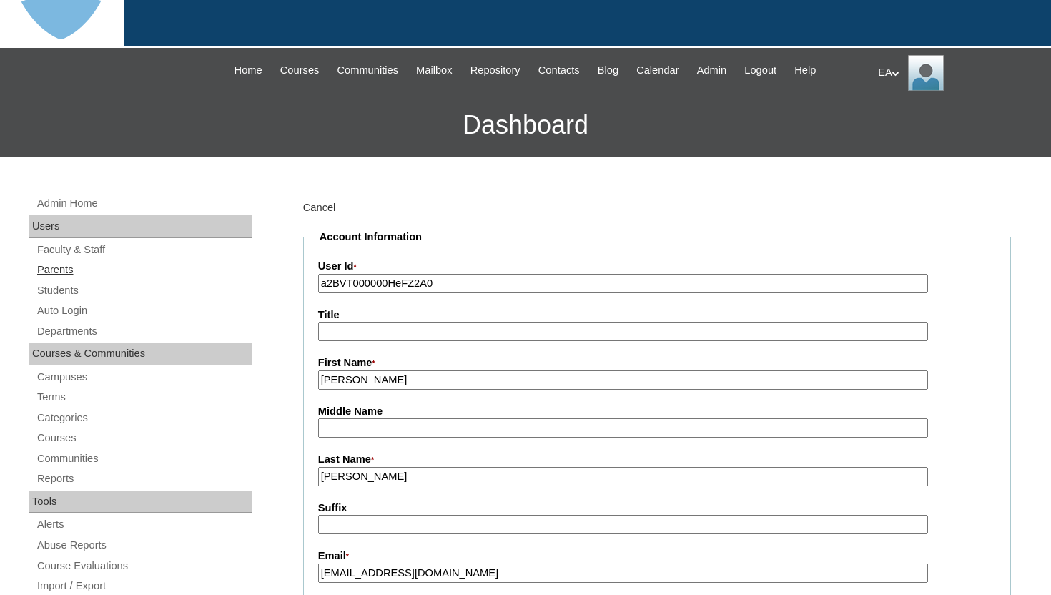 The image size is (1051, 595). I want to click on div: Tools, so click(140, 502).